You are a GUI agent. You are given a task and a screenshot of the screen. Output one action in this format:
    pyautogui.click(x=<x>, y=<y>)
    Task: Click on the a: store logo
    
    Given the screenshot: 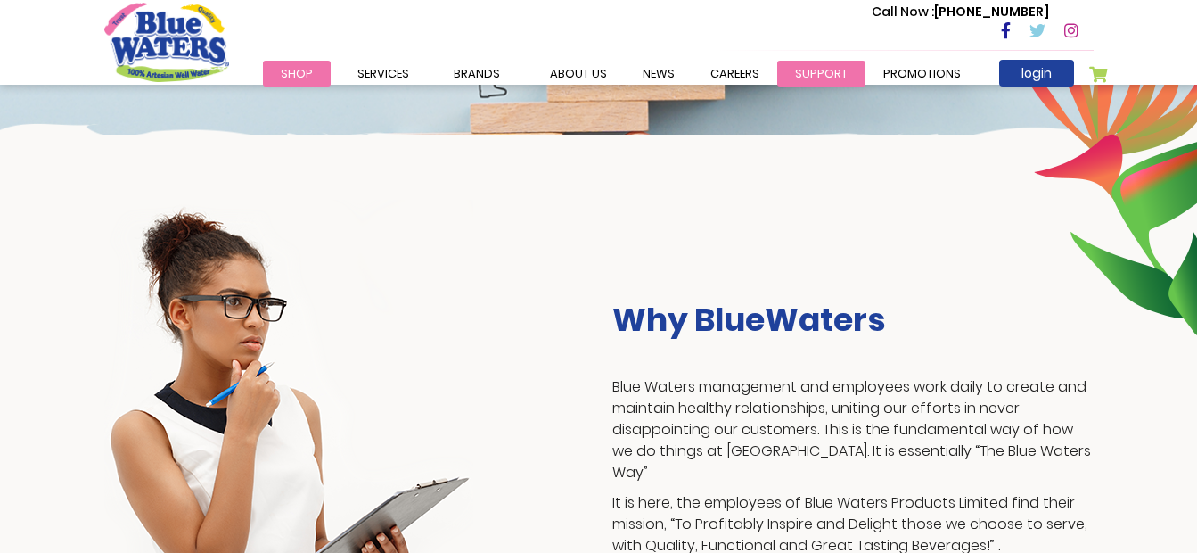 What is the action you would take?
    pyautogui.click(x=167, y=42)
    